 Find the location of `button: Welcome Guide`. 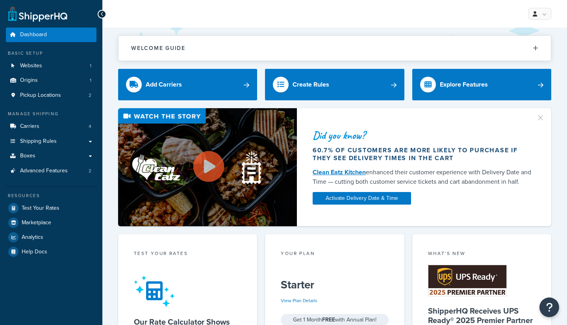

button: Welcome Guide is located at coordinates (335, 48).